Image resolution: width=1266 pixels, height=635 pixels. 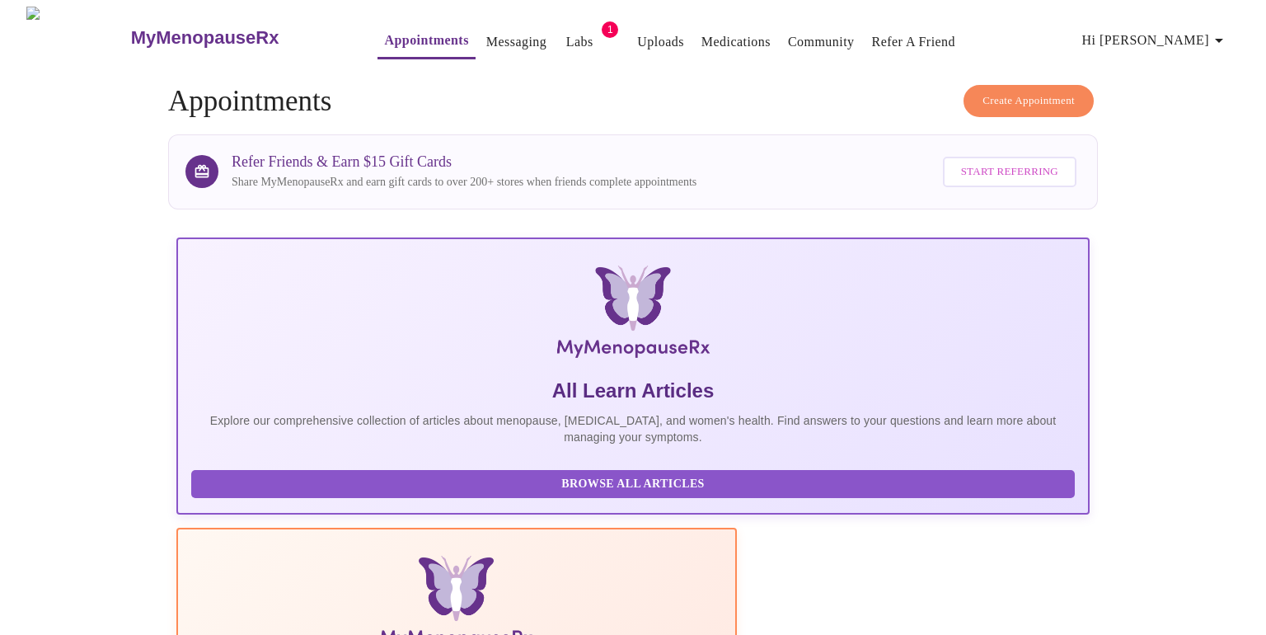 I want to click on h3: Refer Friends & Earn $15 Gift Cards, so click(x=464, y=162).